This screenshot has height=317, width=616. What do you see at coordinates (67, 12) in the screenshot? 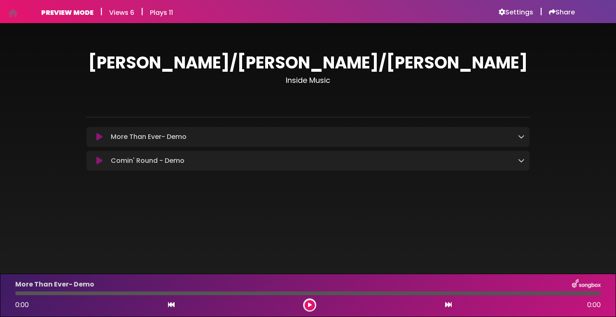
I see `h6: PREVIEW MODE` at bounding box center [67, 12].